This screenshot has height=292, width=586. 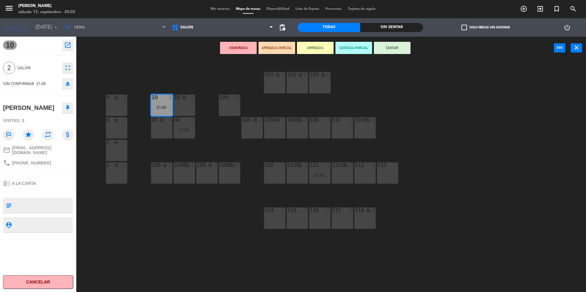 I want to click on button: SENTAR, so click(x=392, y=48).